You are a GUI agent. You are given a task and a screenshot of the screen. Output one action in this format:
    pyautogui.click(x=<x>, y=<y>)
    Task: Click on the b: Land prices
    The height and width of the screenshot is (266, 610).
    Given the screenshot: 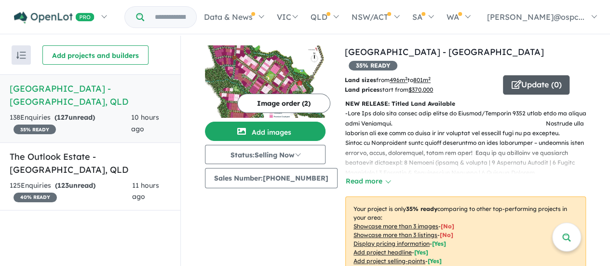 What is the action you would take?
    pyautogui.click(x=362, y=89)
    